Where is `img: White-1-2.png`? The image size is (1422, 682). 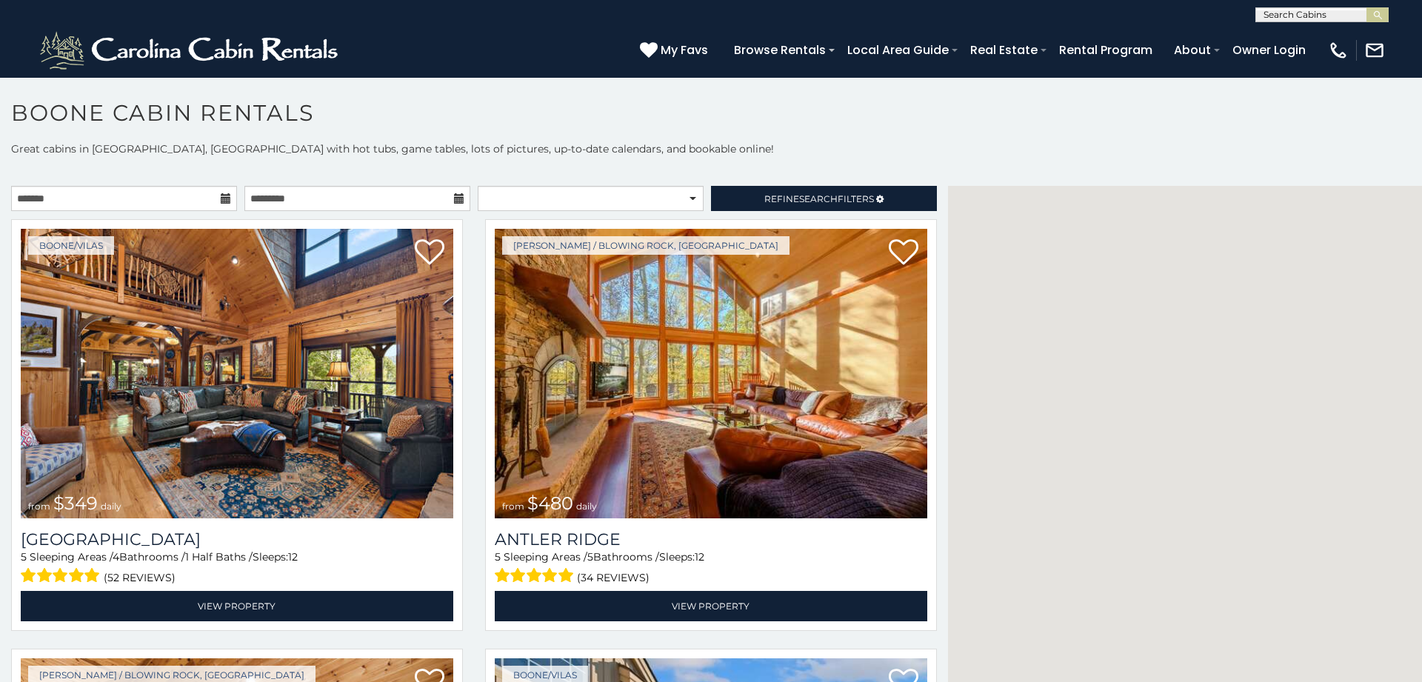 img: White-1-2.png is located at coordinates (190, 50).